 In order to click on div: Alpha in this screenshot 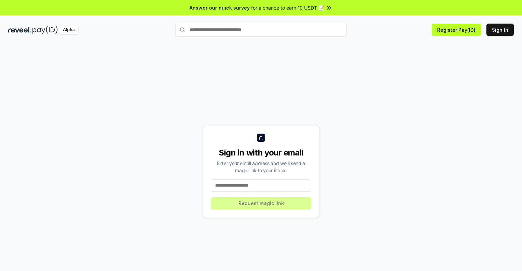, I will do `click(69, 30)`.